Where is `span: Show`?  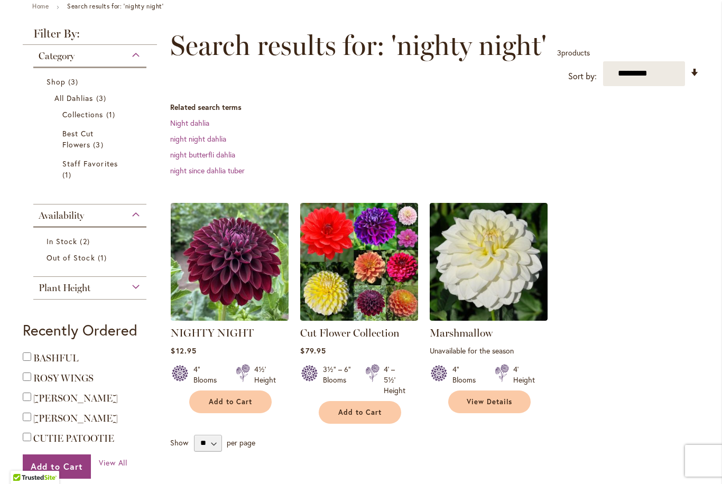
span: Show is located at coordinates (179, 442).